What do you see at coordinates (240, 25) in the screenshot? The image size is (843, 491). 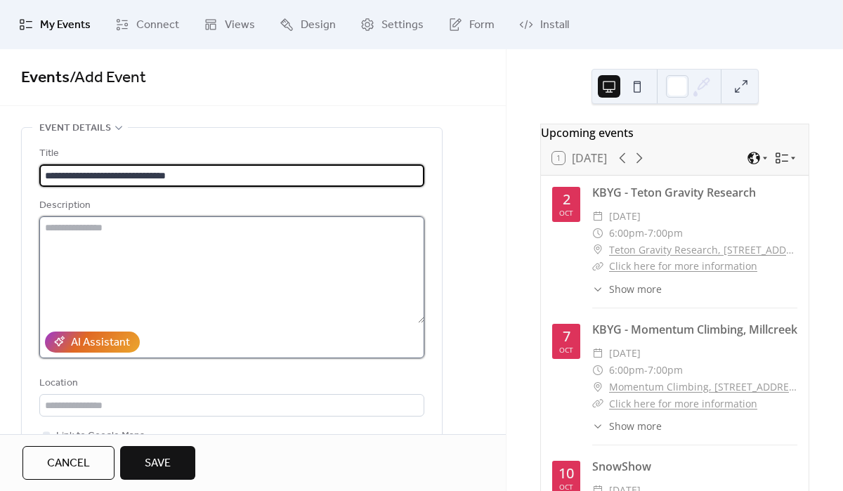 I see `span: Views` at bounding box center [240, 25].